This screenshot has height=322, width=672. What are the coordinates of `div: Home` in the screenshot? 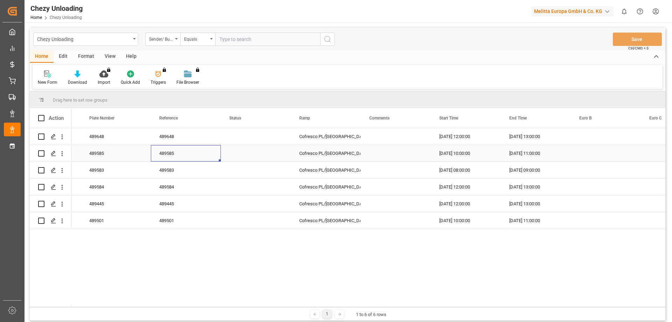 It's located at (42, 57).